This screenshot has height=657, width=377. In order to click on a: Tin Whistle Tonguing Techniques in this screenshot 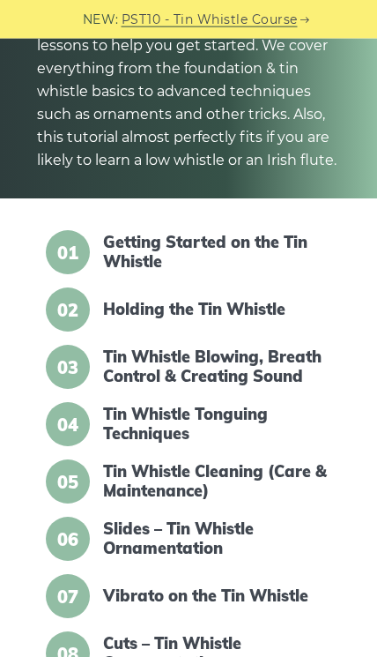, I will do `click(215, 423)`.